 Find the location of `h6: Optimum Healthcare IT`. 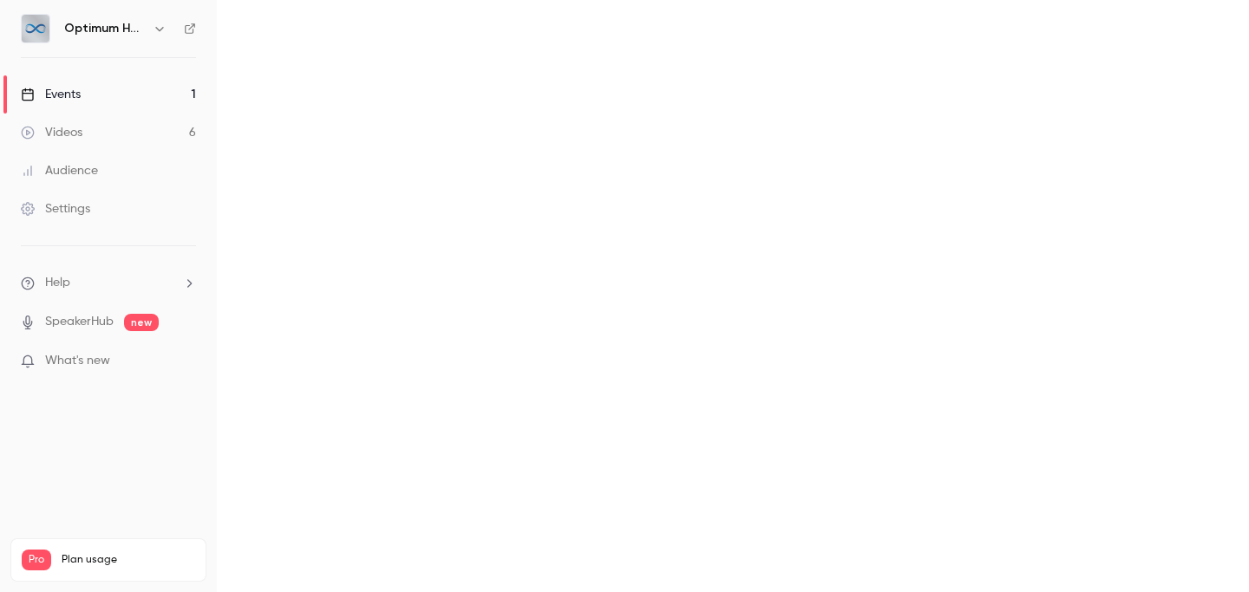

h6: Optimum Healthcare IT is located at coordinates (105, 29).